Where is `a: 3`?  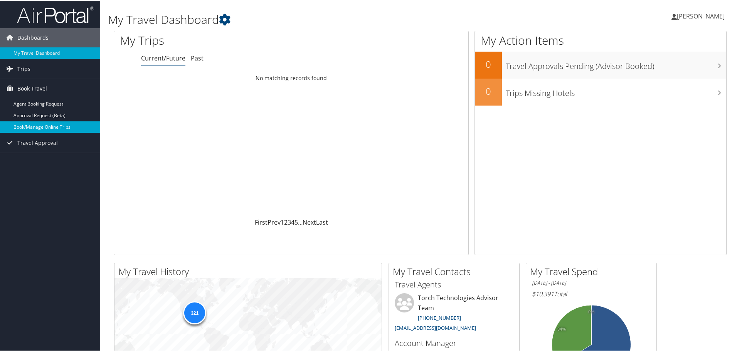
a: 3 is located at coordinates (289, 222).